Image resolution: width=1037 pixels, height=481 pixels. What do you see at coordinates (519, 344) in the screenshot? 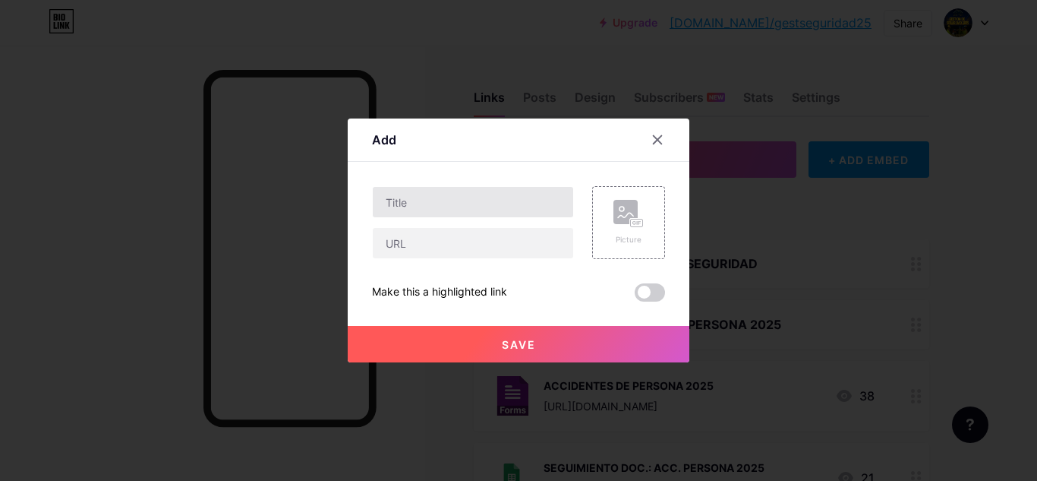
I see `button: Save` at bounding box center [519, 344].